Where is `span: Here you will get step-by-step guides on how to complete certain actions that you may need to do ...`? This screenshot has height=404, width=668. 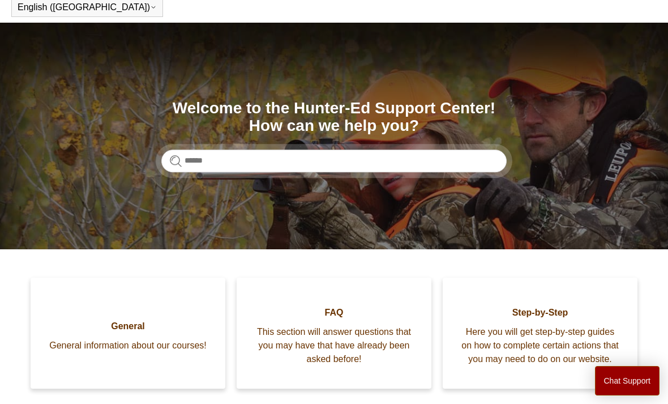 span: Here you will get step-by-step guides on how to complete certain actions that you may need to do ... is located at coordinates (540, 345).